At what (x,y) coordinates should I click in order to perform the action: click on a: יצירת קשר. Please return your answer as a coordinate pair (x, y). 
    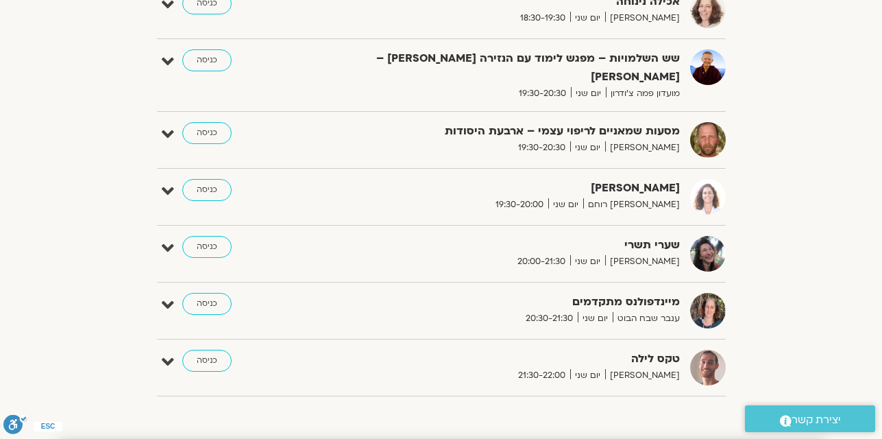
    Looking at the image, I should click on (810, 418).